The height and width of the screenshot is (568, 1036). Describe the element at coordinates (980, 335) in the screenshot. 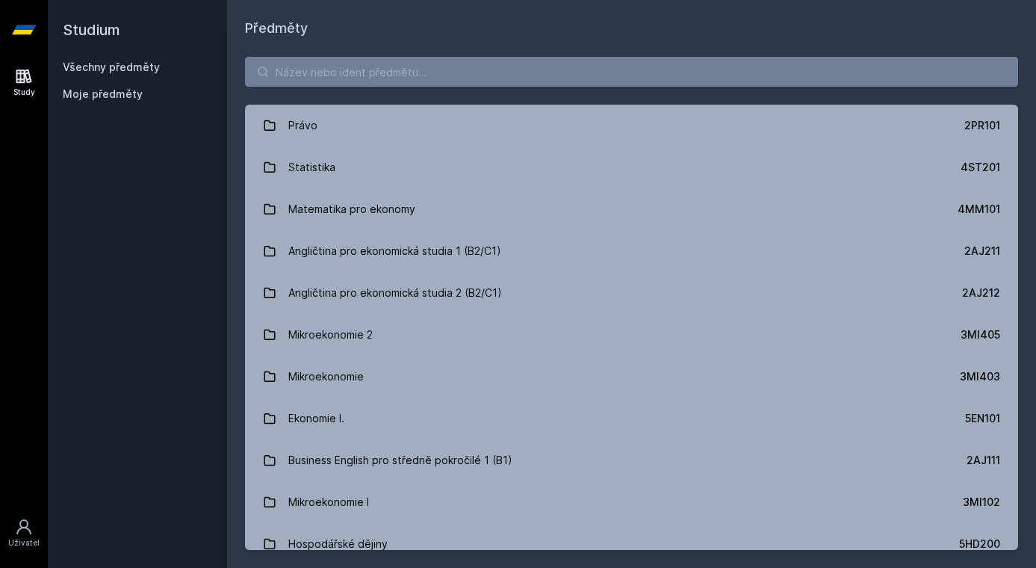

I see `div: 3MI405` at that location.